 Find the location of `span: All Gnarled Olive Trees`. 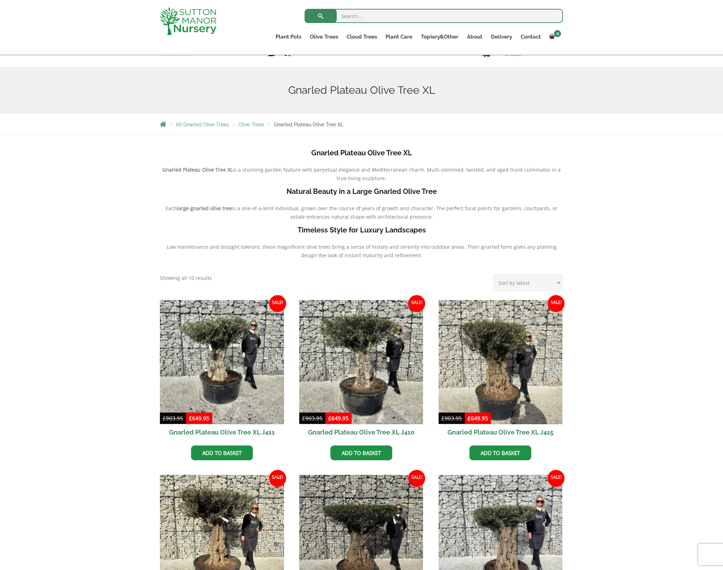

span: All Gnarled Olive Trees is located at coordinates (202, 124).